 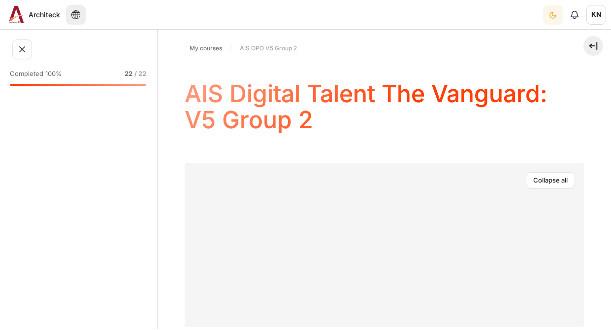 What do you see at coordinates (384, 107) in the screenshot?
I see `h1: AIS Digital Talent The Vanguard: V5 Group 2` at bounding box center [384, 107].